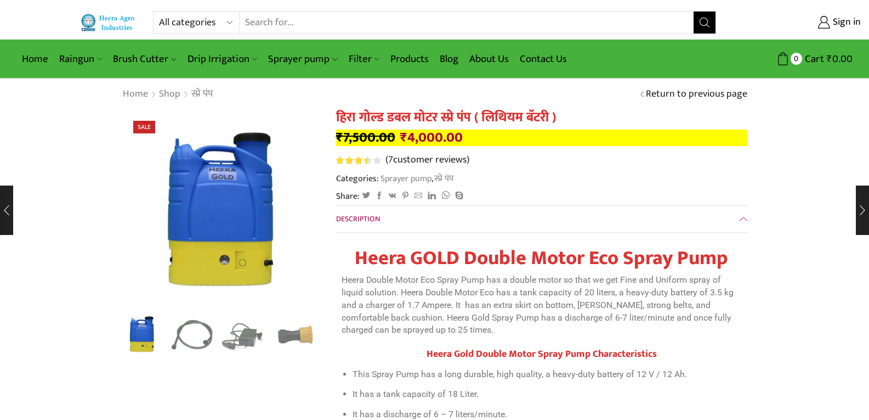  I want to click on span: Heera Gold Double Motor Spray Pump Characteristics, so click(542, 354).